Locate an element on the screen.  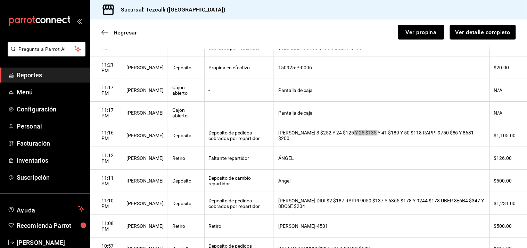
button: Ver propina is located at coordinates (421, 32).